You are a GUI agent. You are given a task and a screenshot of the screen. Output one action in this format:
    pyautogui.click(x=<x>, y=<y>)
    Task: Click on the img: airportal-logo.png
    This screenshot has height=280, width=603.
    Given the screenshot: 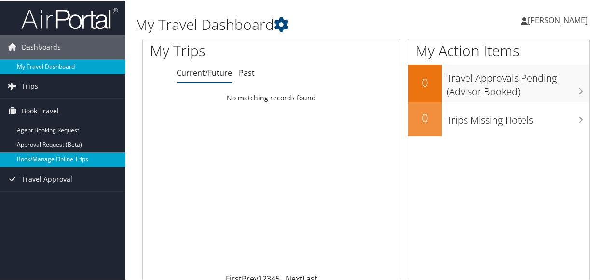 What is the action you would take?
    pyautogui.click(x=69, y=17)
    